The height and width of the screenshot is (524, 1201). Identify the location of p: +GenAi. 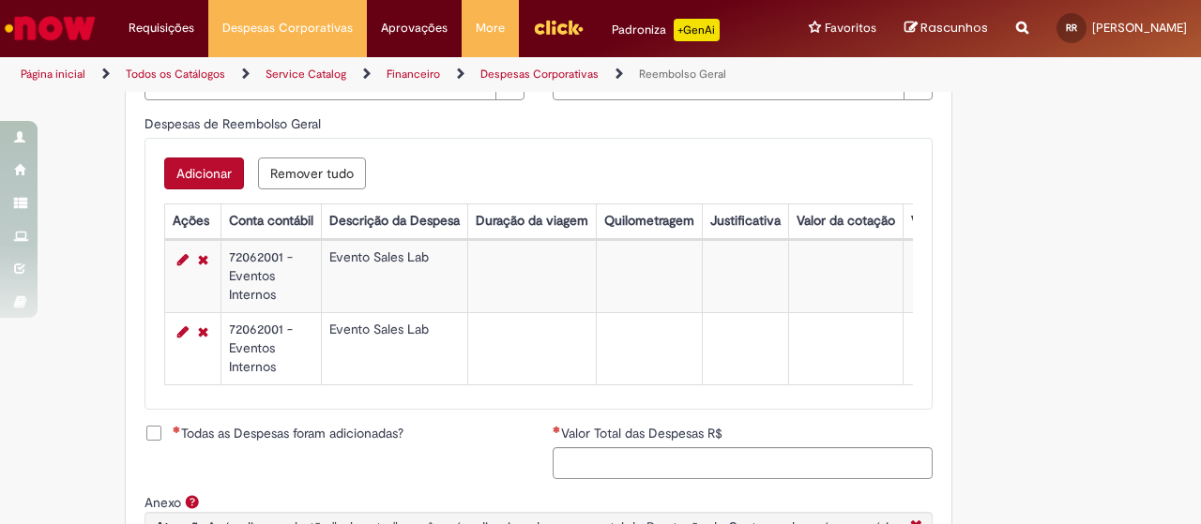
(696, 30).